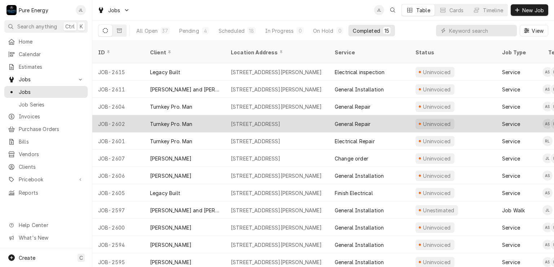 Image resolution: width=554 pixels, height=267 pixels. Describe the element at coordinates (118, 141) in the screenshot. I see `div: JOB-2601` at that location.